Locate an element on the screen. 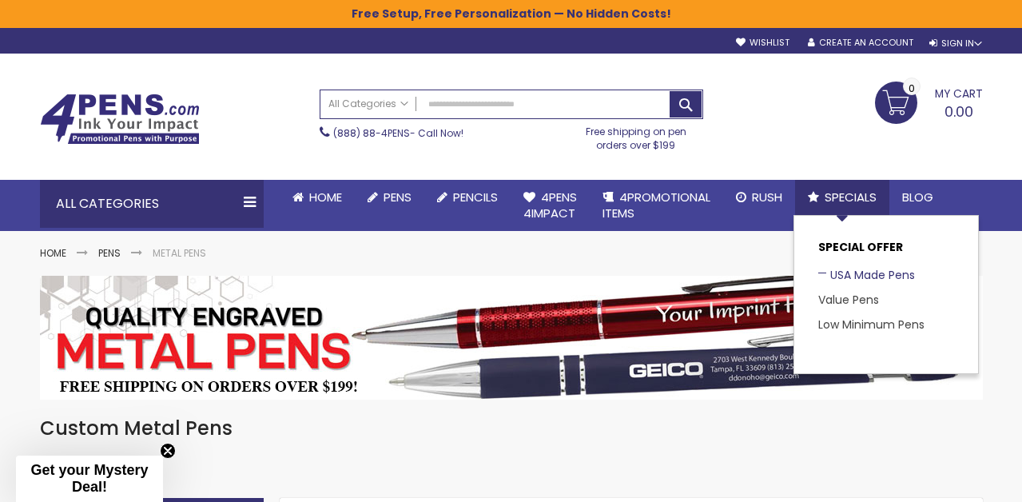 The height and width of the screenshot is (502, 1022). a: Wishlist is located at coordinates (762, 42).